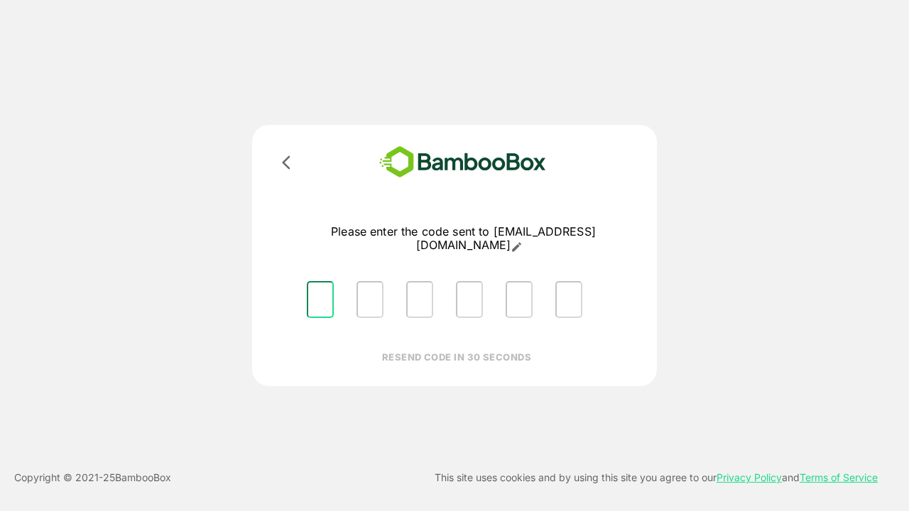 The width and height of the screenshot is (909, 511). I want to click on p: Copyright © 2021- 25 BambooBox, so click(92, 478).